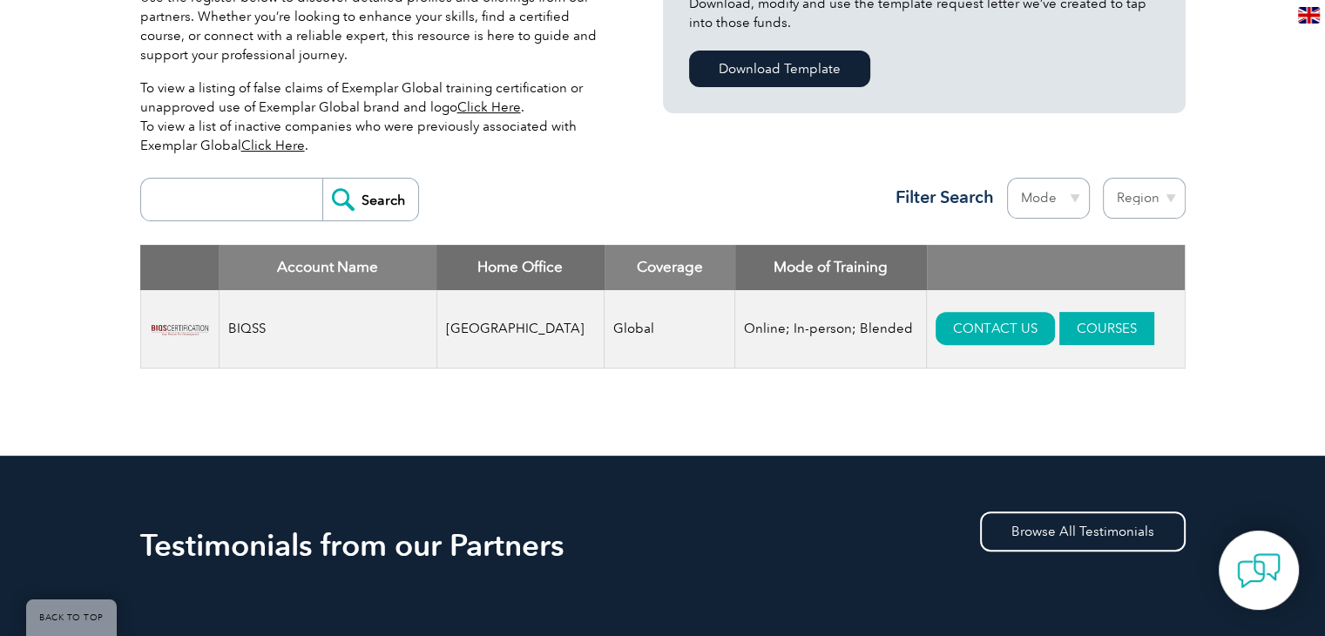 This screenshot has width=1325, height=636. Describe the element at coordinates (370, 199) in the screenshot. I see `input: Search` at that location.